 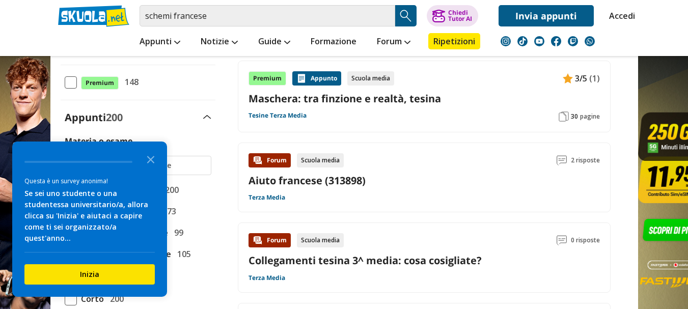 I want to click on img: facebook, so click(x=556, y=41).